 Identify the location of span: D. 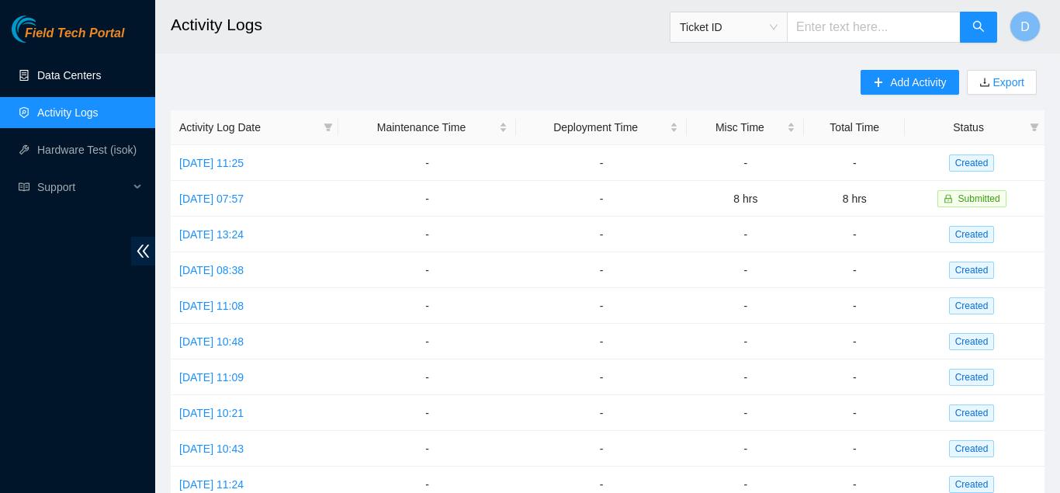
(1025, 26).